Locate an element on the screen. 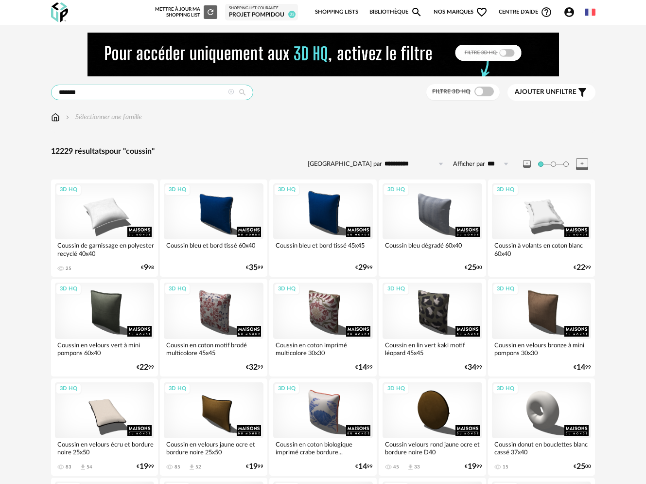 This screenshot has height=484, width=646. span: pour "coussin" is located at coordinates (130, 151).